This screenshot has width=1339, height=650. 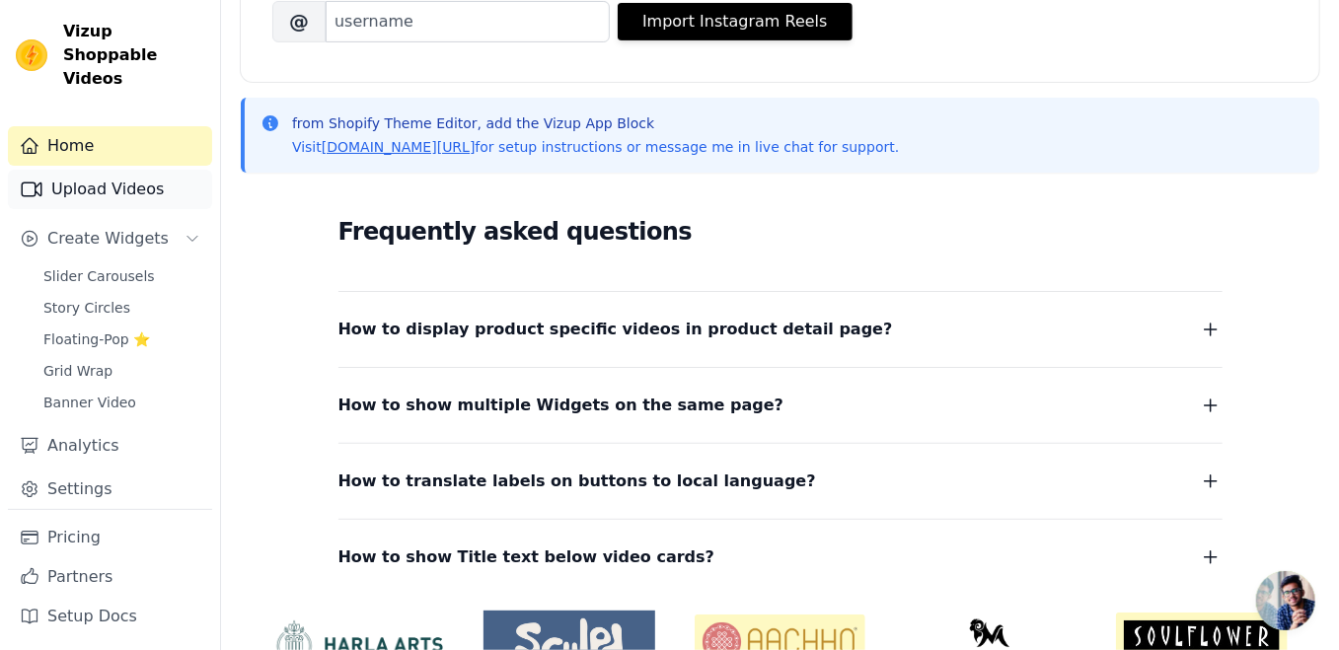 I want to click on span: Create Widgets, so click(x=108, y=239).